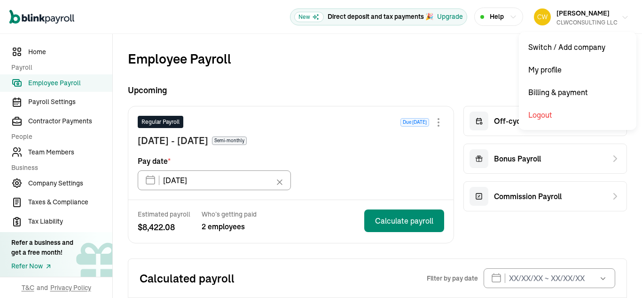 Image resolution: width=642 pixels, height=298 pixels. What do you see at coordinates (450, 16) in the screenshot?
I see `div: Upgrade` at bounding box center [450, 16].